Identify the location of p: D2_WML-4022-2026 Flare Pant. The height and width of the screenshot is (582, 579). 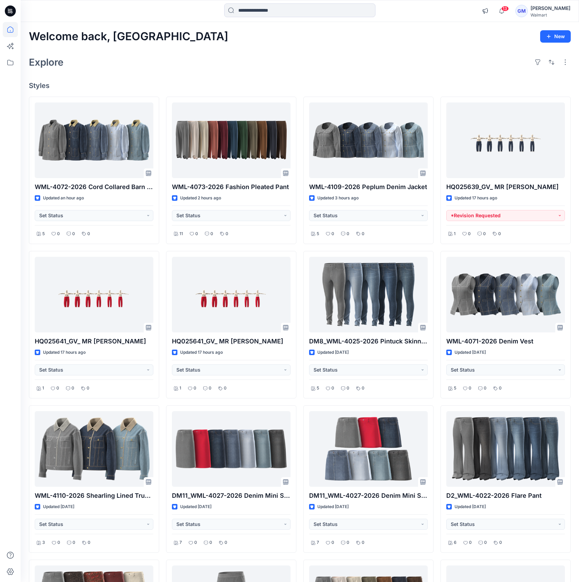
(505, 496).